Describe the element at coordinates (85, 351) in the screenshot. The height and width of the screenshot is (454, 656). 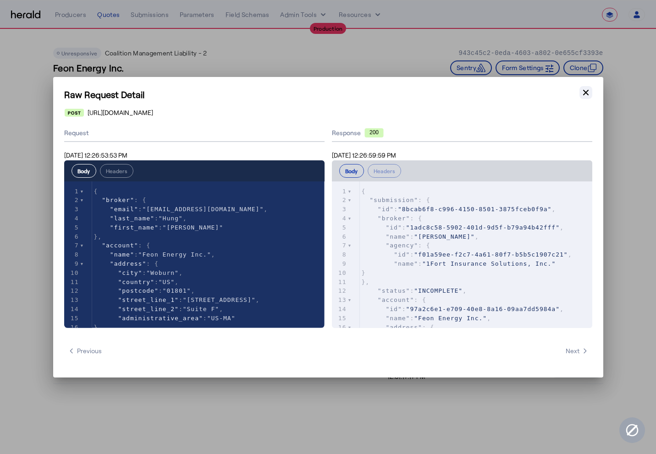
I see `span: Previous` at that location.